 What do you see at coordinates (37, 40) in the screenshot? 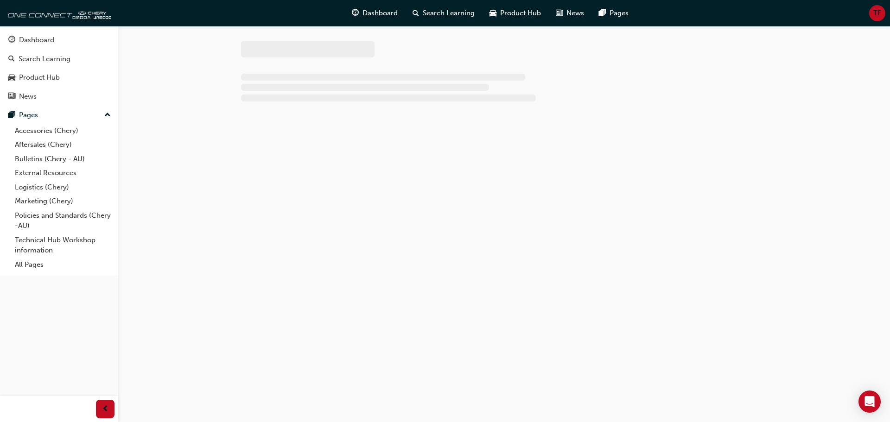
I see `div: Dashboard` at bounding box center [37, 40].